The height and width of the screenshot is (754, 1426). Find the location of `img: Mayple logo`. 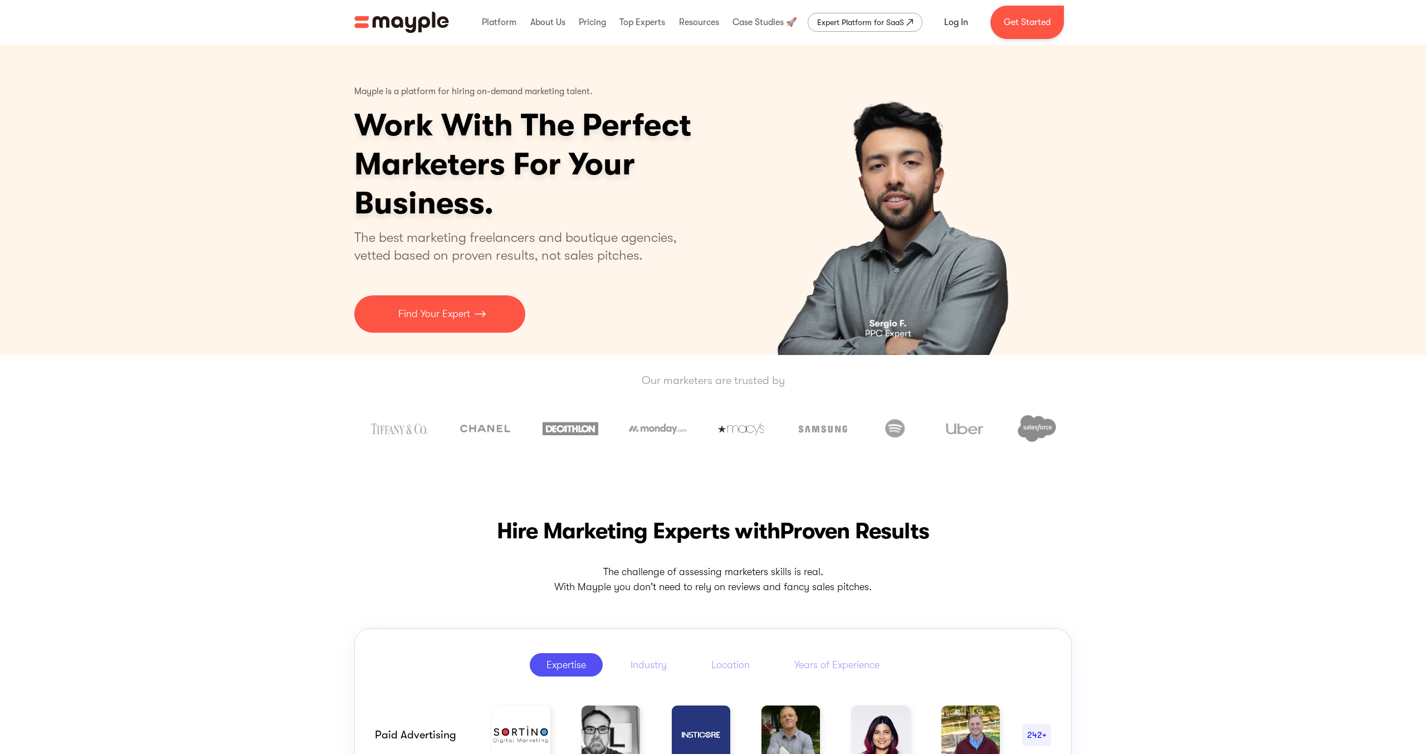

img: Mayple logo is located at coordinates (402, 22).